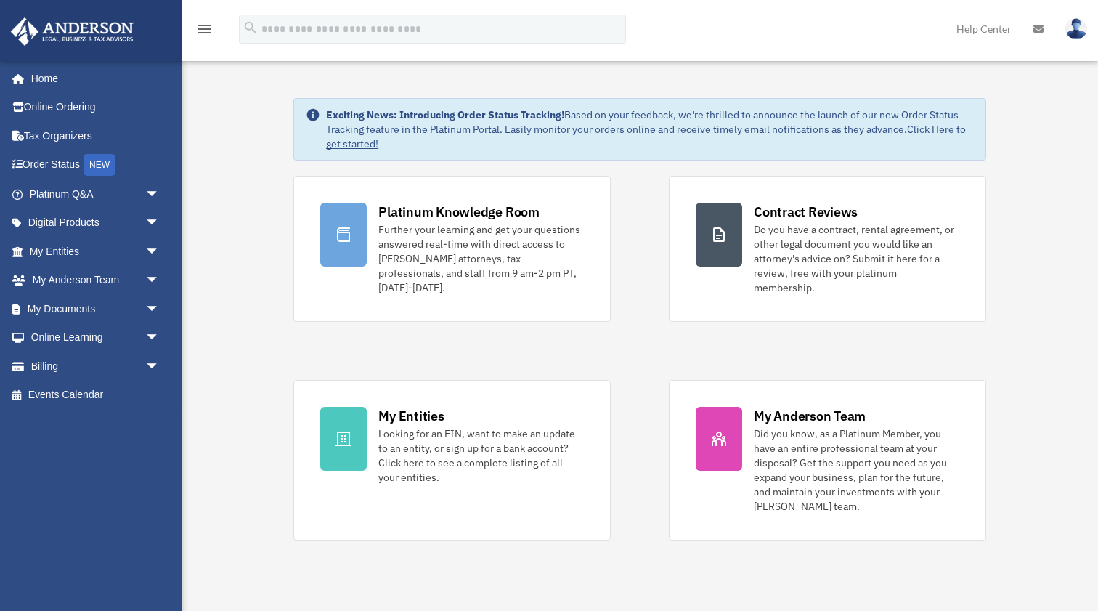 This screenshot has width=1098, height=611. Describe the element at coordinates (459, 211) in the screenshot. I see `div: Platinum Knowledge Room` at that location.